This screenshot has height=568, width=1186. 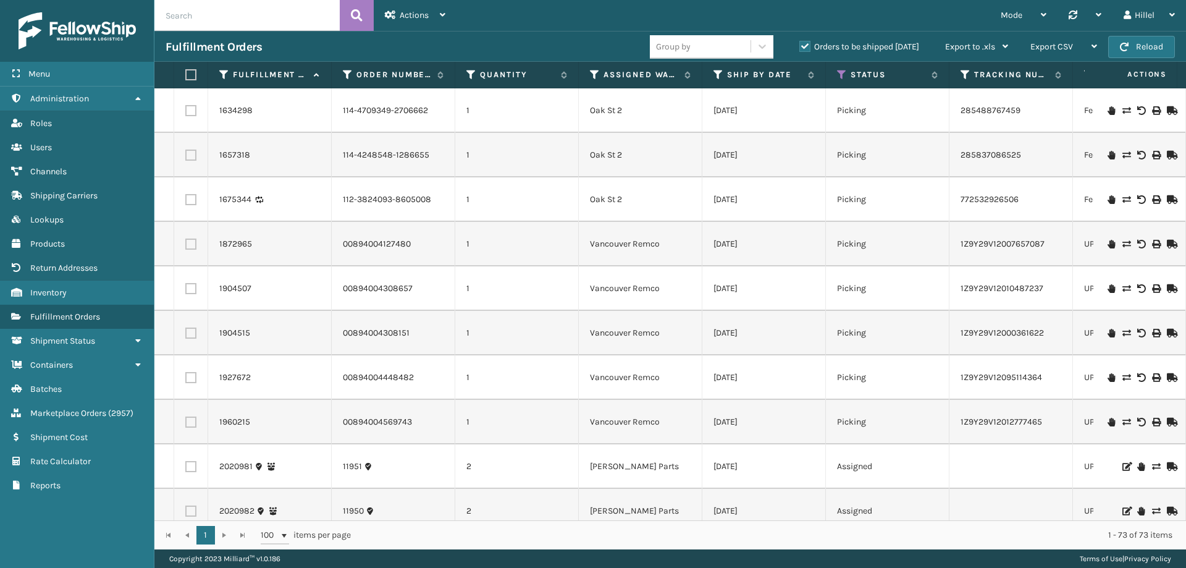 What do you see at coordinates (1002, 332) in the screenshot?
I see `a: 1Z9Y29V12000361622` at bounding box center [1002, 332].